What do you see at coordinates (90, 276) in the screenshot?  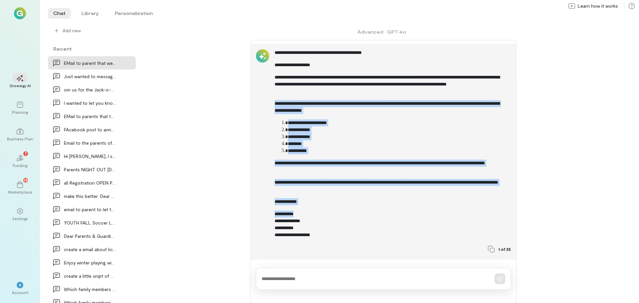 I see `div: create a little snipt of member appretiation day…` at bounding box center [90, 276].